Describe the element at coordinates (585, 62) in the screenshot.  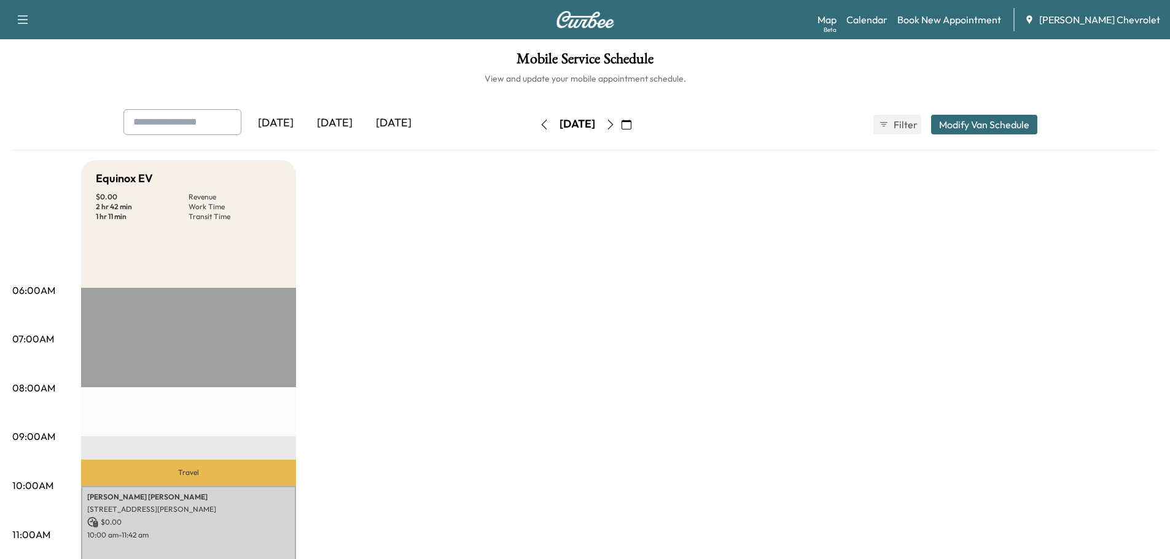
I see `h1: Mobile Service Schedule` at that location.